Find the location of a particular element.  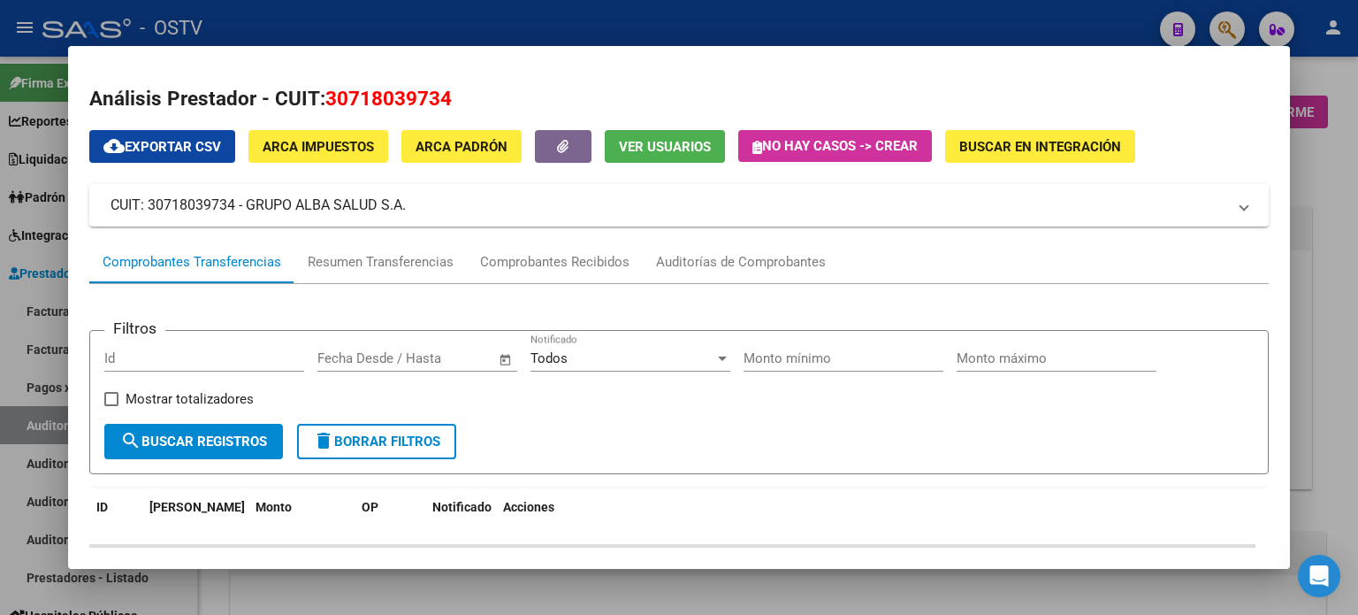

span: Notificado is located at coordinates (462, 507).